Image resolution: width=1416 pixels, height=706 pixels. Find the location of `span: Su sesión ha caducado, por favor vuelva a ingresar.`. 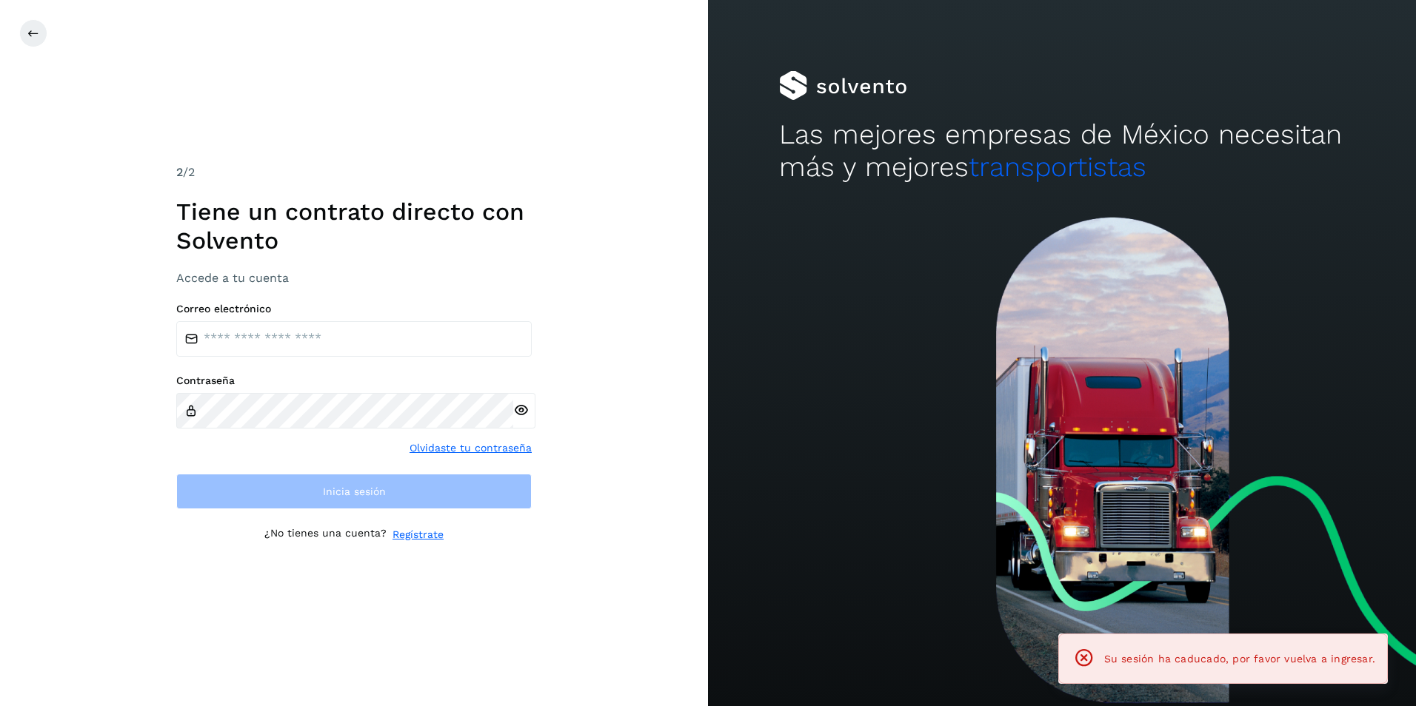

span: Su sesión ha caducado, por favor vuelva a ingresar. is located at coordinates (1240, 659).